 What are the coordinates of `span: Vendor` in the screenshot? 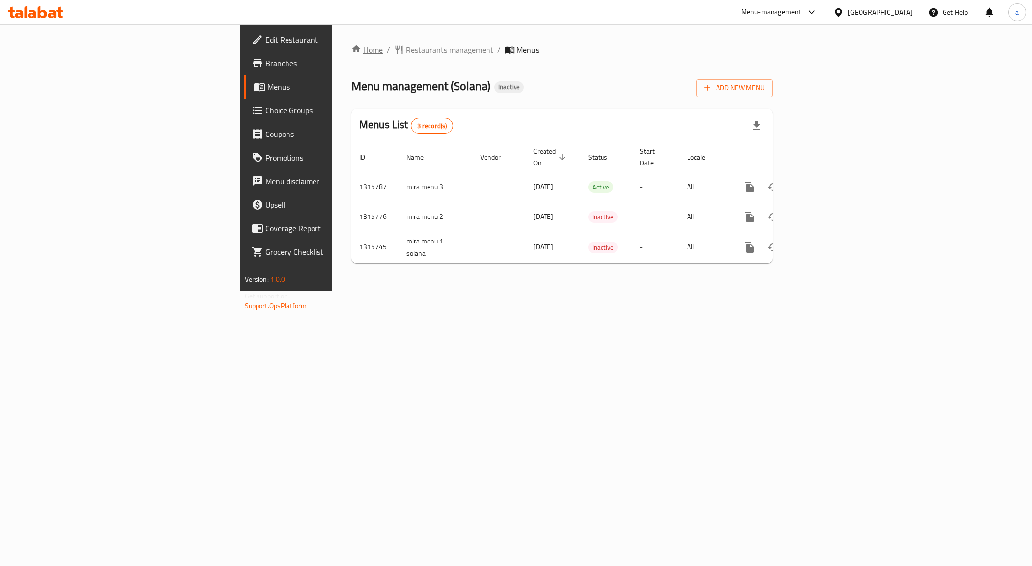 It's located at (497, 157).